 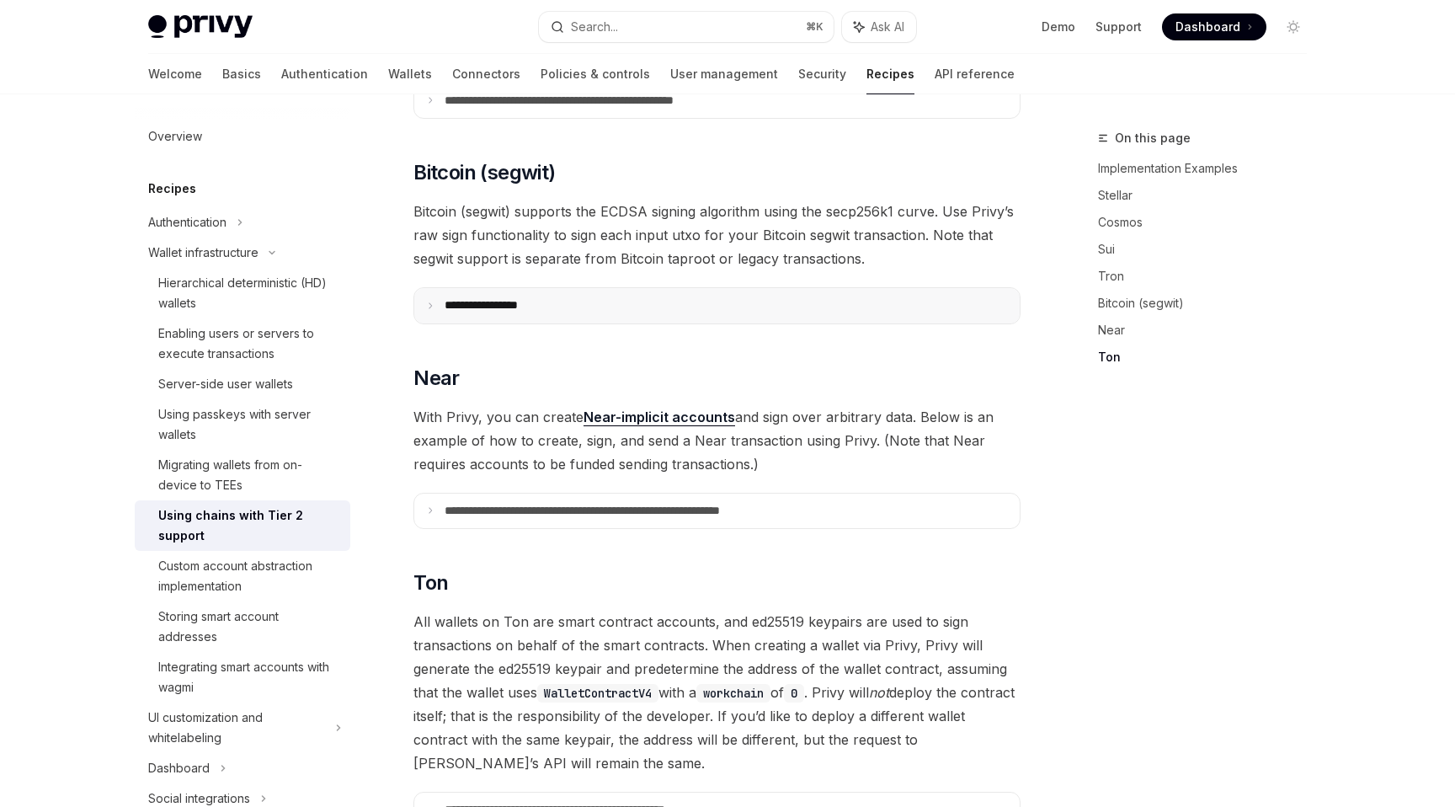 I want to click on button: Ask AI, so click(x=879, y=27).